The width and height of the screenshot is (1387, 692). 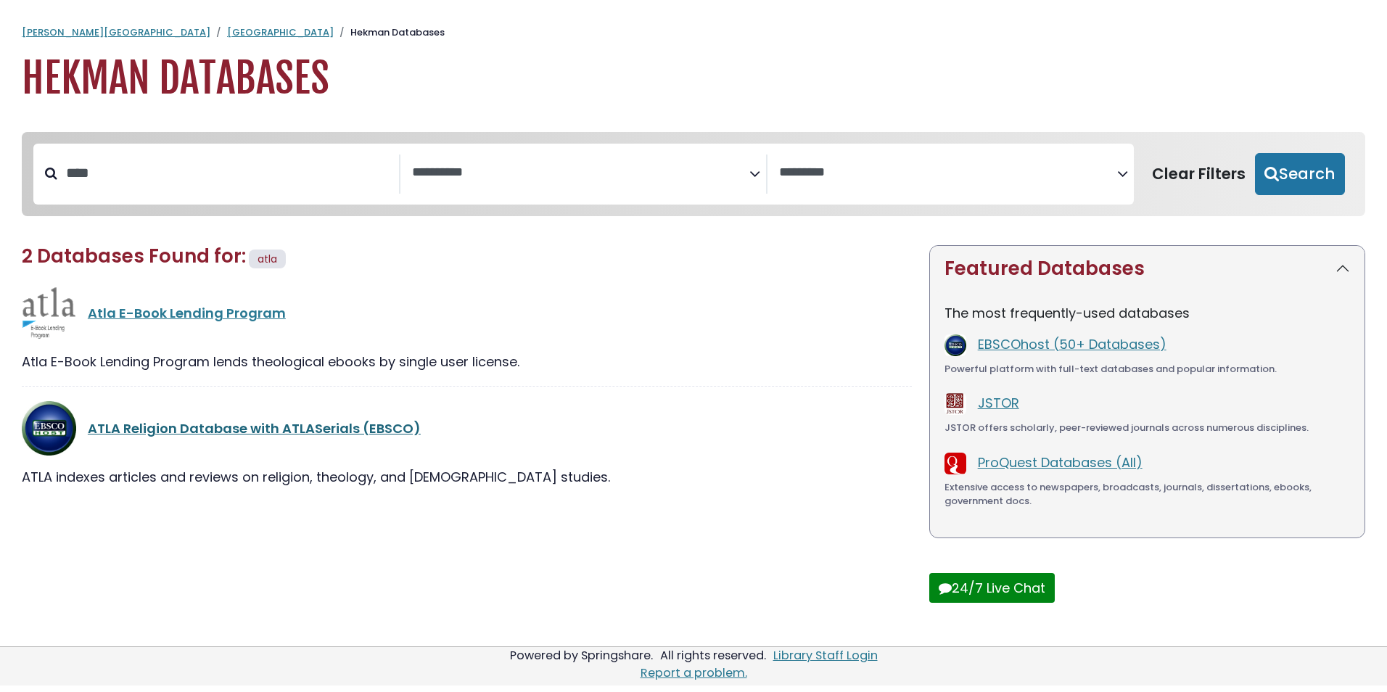 What do you see at coordinates (1072, 344) in the screenshot?
I see `a: EBSCOhost (50+ Databases)` at bounding box center [1072, 344].